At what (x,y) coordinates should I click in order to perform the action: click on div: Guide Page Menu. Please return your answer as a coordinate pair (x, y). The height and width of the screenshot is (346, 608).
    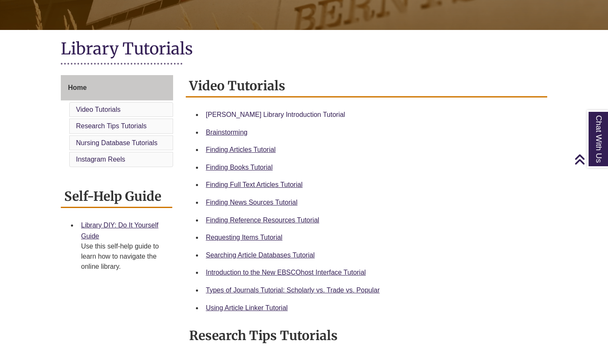
    Looking at the image, I should click on (117, 122).